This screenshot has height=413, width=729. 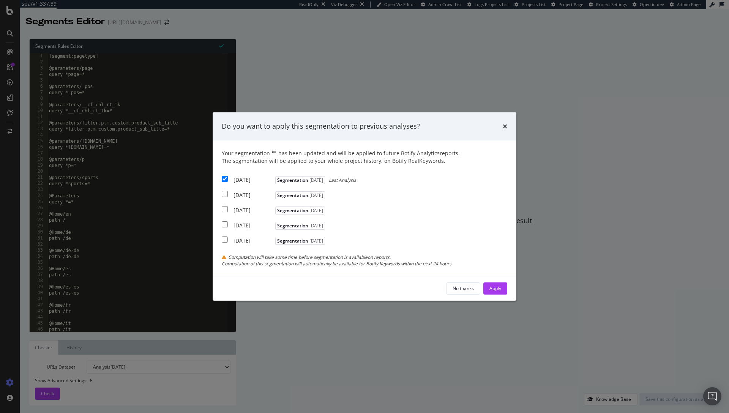 What do you see at coordinates (343, 180) in the screenshot?
I see `span: Last Analysis` at bounding box center [343, 180].